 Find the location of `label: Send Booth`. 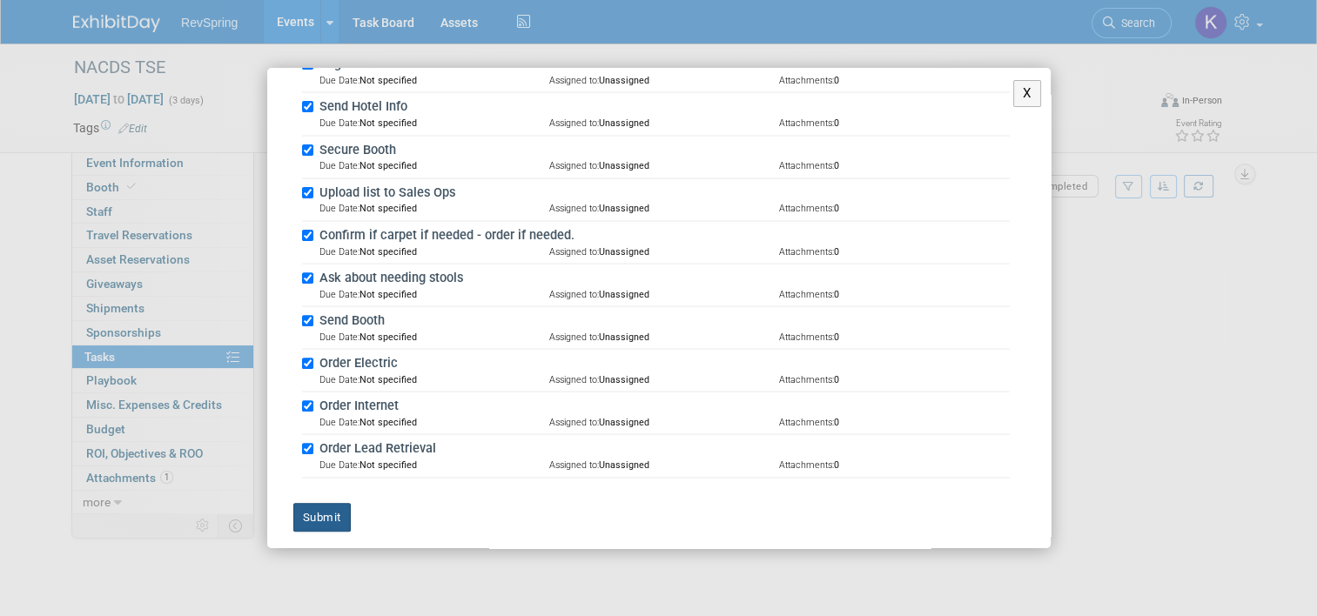

label: Send Booth is located at coordinates (661, 321).